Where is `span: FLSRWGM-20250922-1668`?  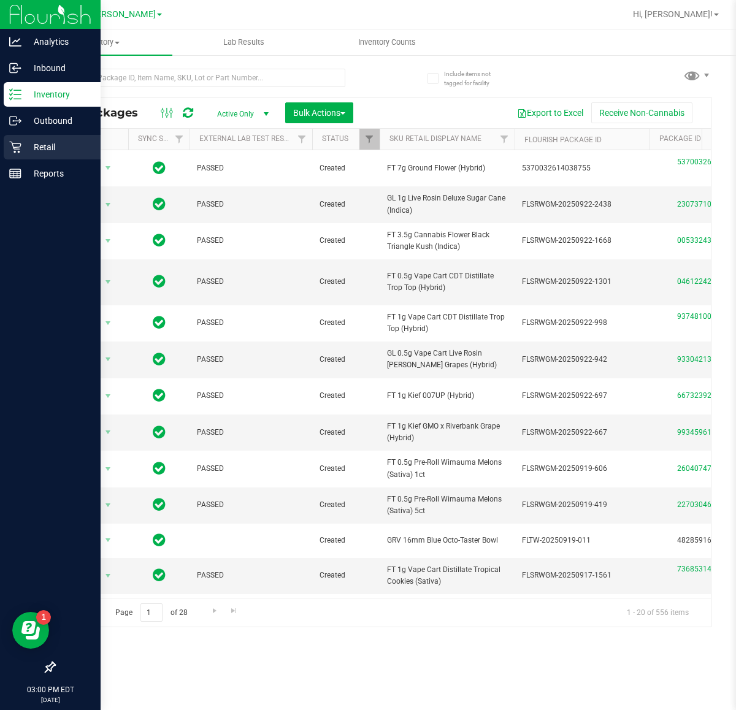
span: FLSRWGM-20250922-1668 is located at coordinates (582, 240).